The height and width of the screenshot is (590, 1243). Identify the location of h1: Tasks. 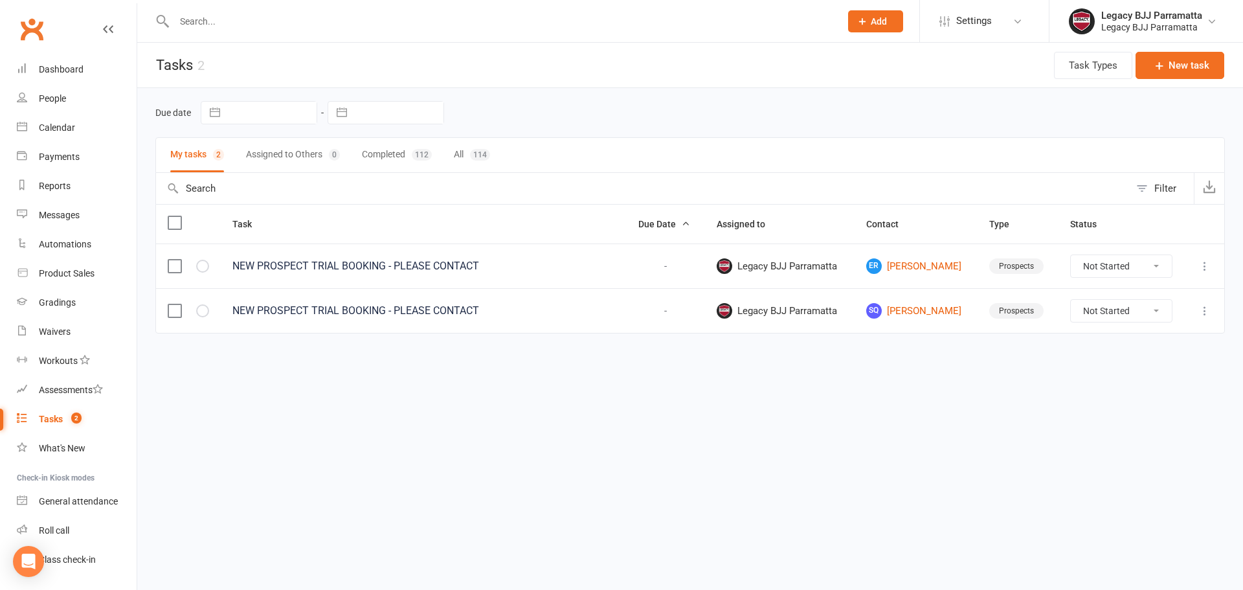
(171, 65).